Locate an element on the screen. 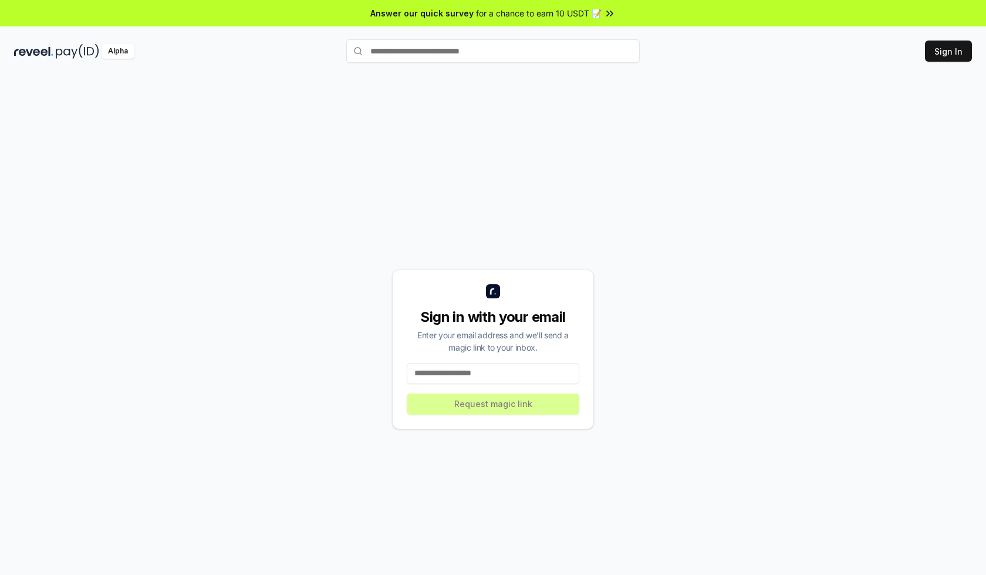  button: Sign In is located at coordinates (948, 51).